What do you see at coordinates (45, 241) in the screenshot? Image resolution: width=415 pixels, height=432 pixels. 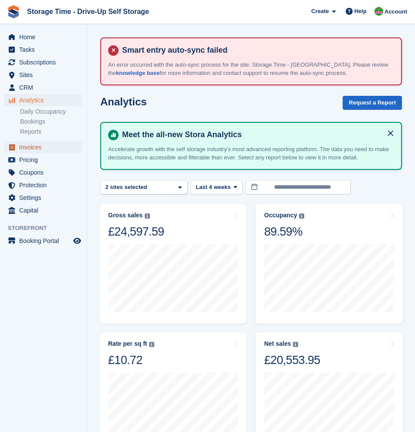 I see `span: Booking Portal` at bounding box center [45, 241].